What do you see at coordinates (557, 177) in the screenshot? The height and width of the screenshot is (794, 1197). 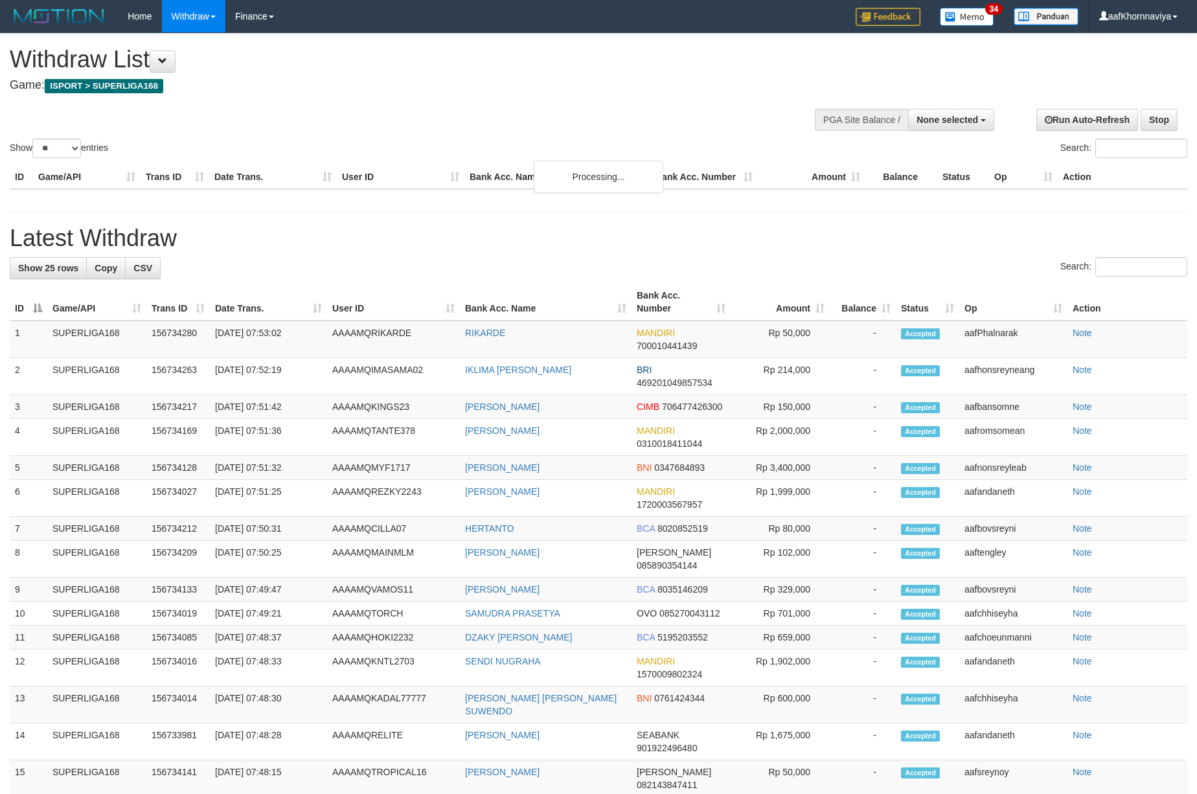 I see `th: Bank Acc. Name` at bounding box center [557, 177].